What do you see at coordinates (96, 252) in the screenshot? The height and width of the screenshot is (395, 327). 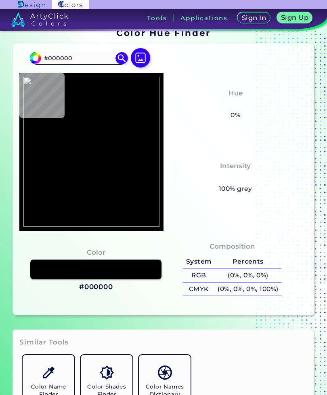 I see `h4: Color` at bounding box center [96, 252].